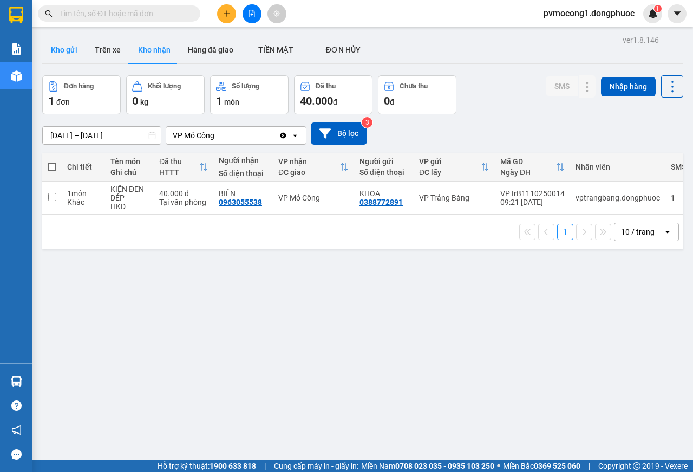 The width and height of the screenshot is (693, 472). What do you see at coordinates (562, 86) in the screenshot?
I see `button: SMS` at bounding box center [562, 86].